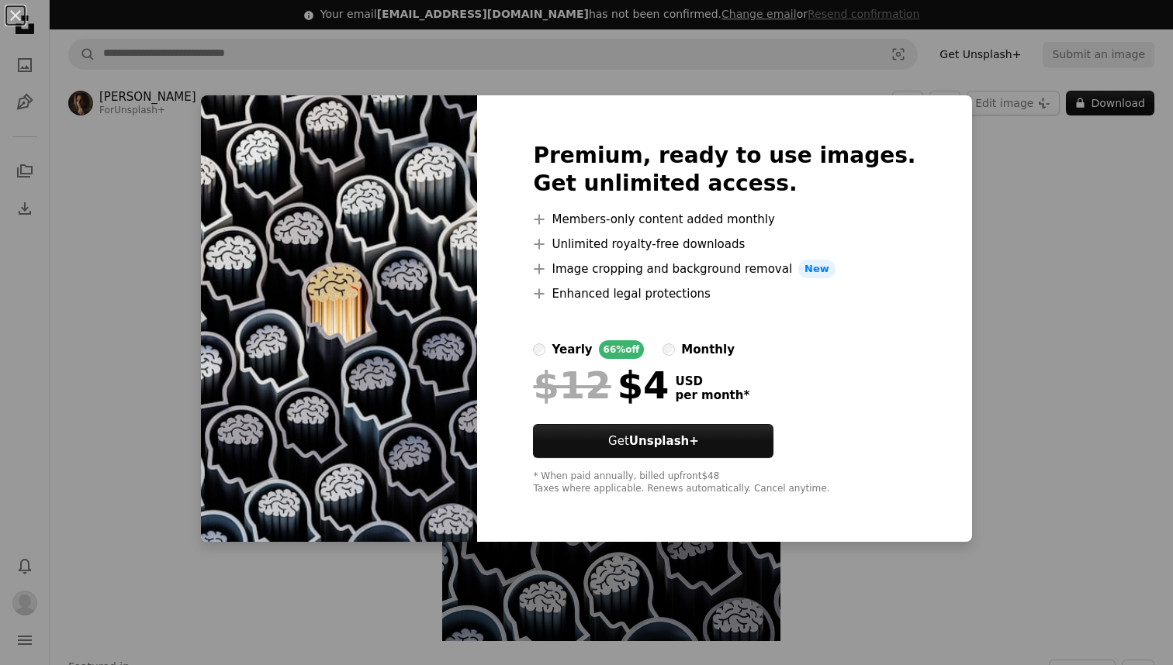 This screenshot has height=665, width=1173. I want to click on h2: Premium, ready to use images. Get unlimited access., so click(724, 170).